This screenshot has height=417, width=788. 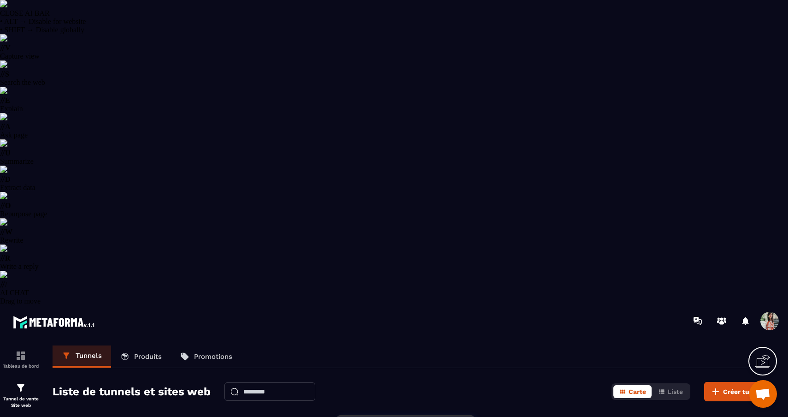 What do you see at coordinates (213, 356) in the screenshot?
I see `p: Promotions` at bounding box center [213, 356].